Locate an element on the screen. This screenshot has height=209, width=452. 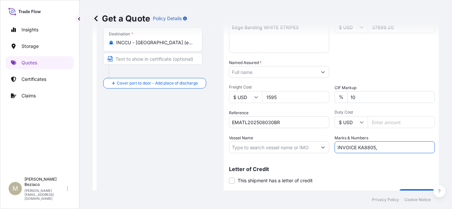
p: Letter of Credit is located at coordinates (332, 169).